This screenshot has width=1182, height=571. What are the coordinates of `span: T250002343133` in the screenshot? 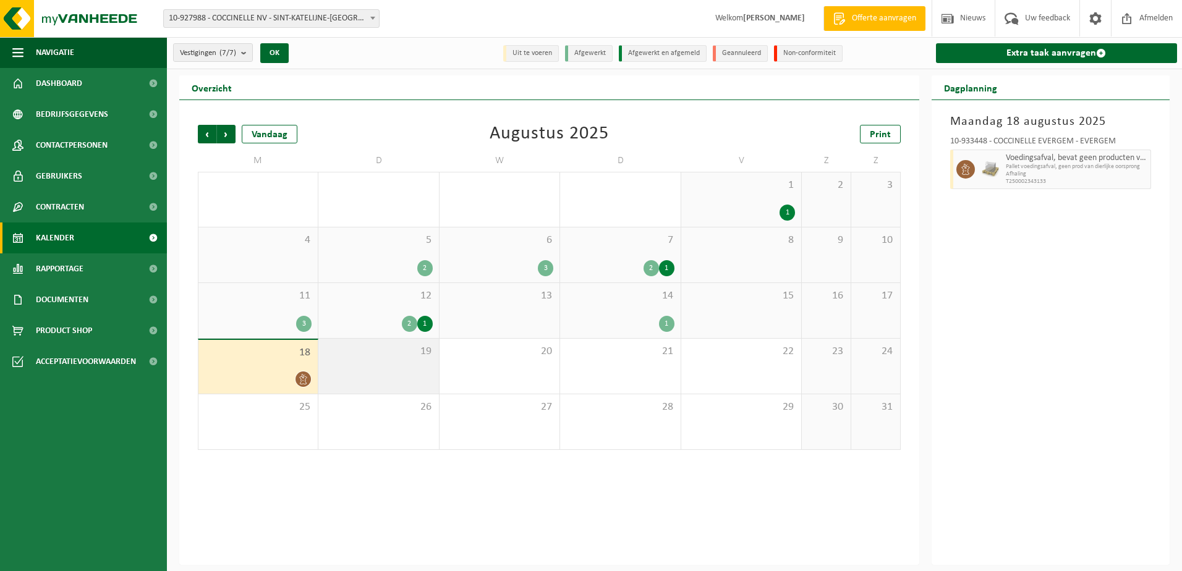 It's located at (1077, 182).